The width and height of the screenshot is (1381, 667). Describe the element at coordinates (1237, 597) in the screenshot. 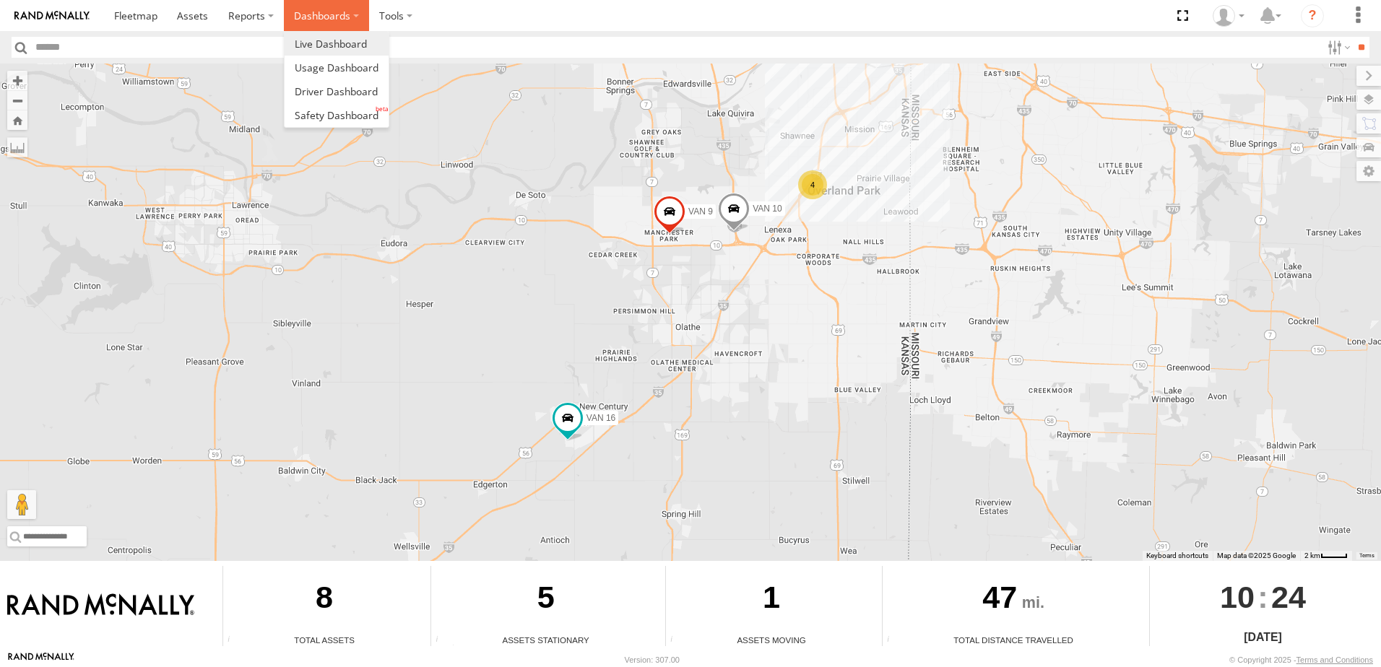

I see `span: 10` at that location.